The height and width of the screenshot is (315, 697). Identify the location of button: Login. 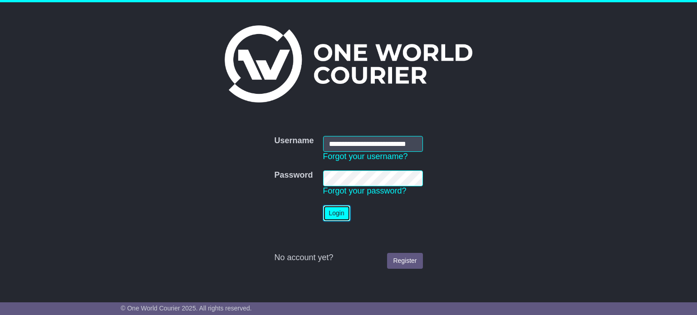
(337, 213).